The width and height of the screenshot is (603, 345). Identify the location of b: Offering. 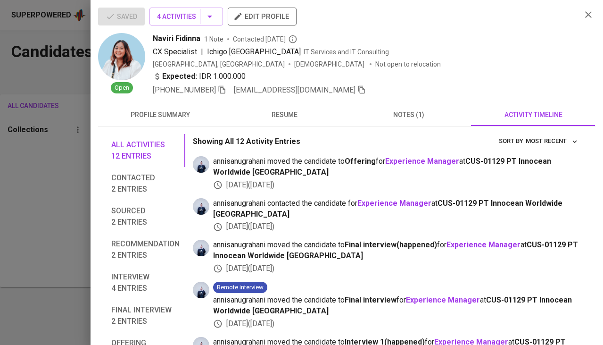
(360, 161).